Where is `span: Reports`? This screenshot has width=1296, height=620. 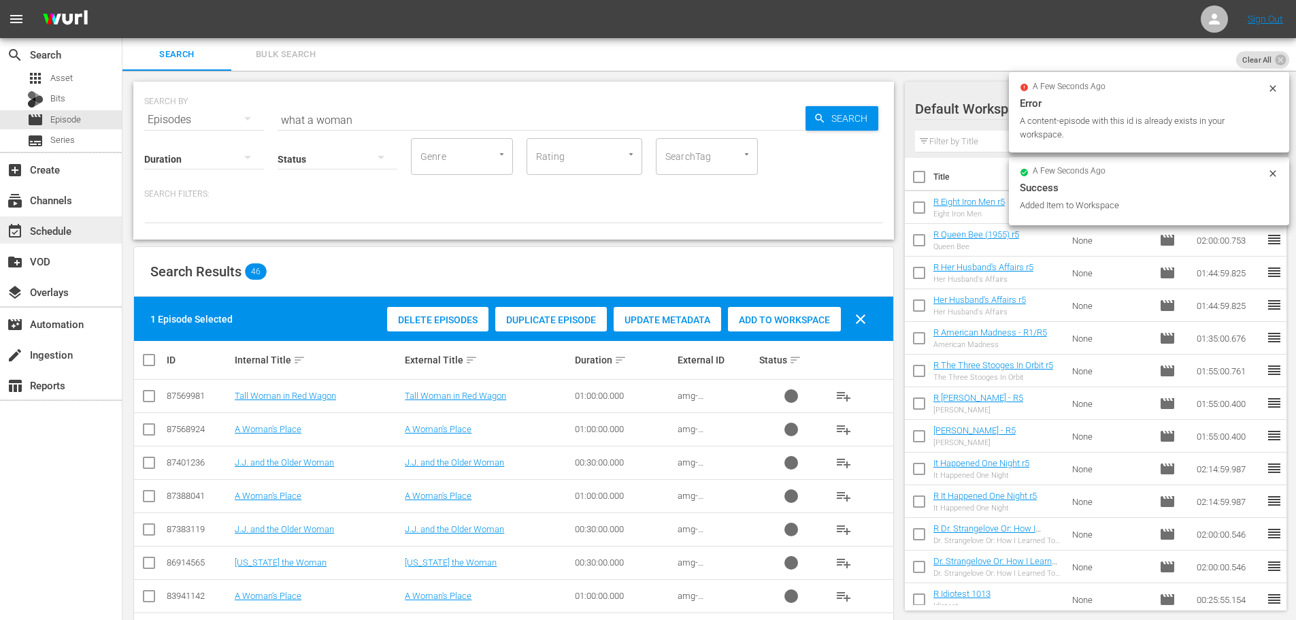 span: Reports is located at coordinates (15, 386).